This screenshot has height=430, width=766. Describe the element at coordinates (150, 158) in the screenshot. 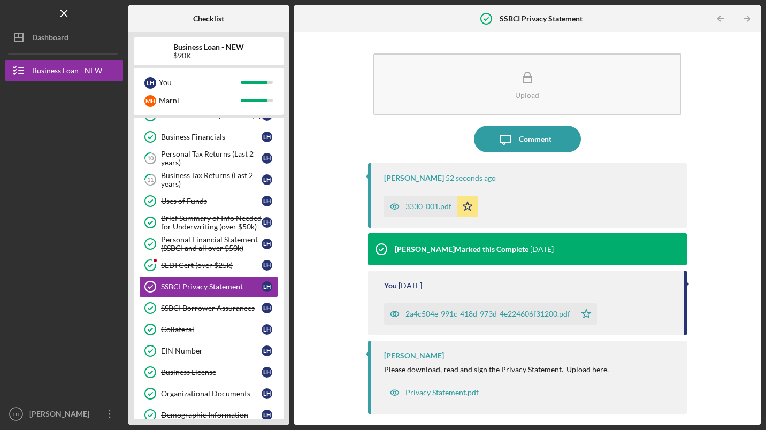

I see `tspan: 10` at that location.